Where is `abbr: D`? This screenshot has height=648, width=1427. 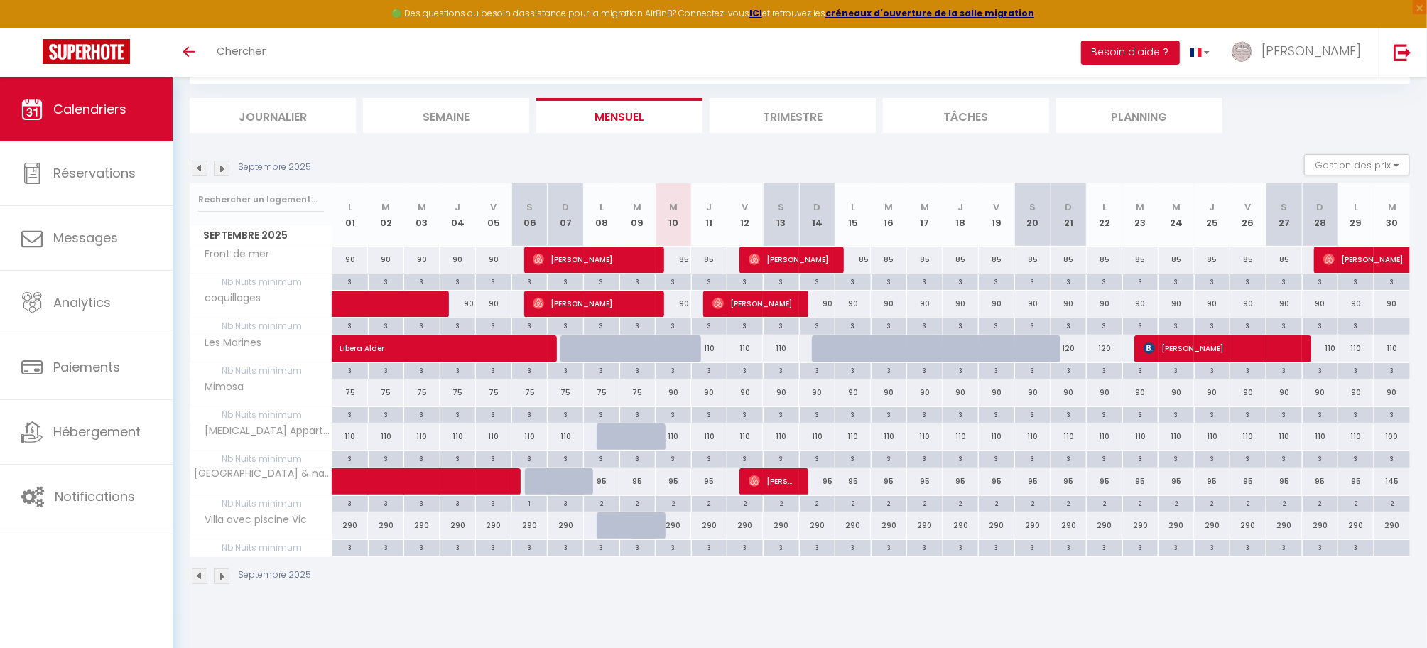
abbr: D is located at coordinates (566, 207).